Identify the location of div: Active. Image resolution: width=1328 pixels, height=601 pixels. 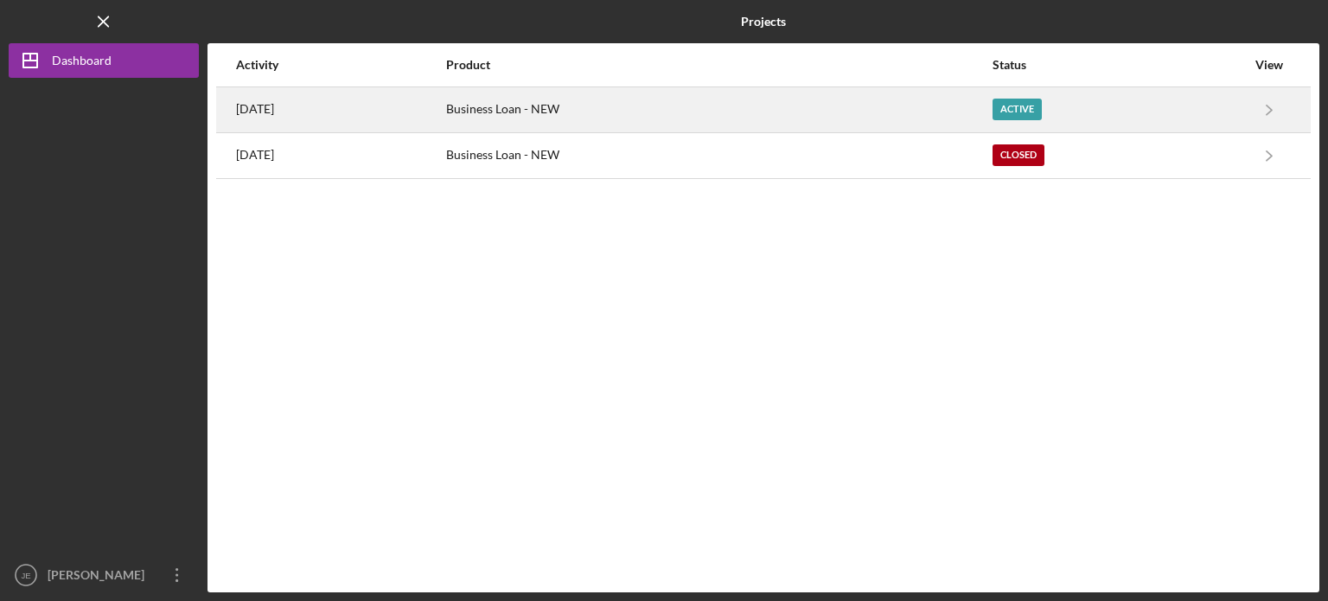
(1017, 109).